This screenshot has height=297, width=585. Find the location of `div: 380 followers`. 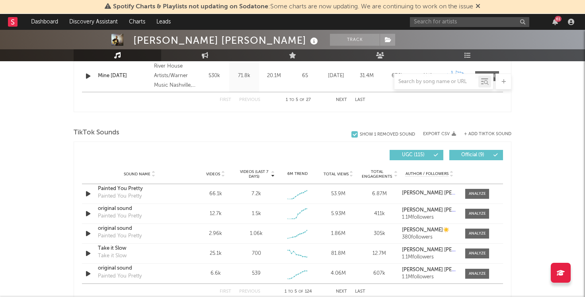

div: 380 followers is located at coordinates (429, 237).